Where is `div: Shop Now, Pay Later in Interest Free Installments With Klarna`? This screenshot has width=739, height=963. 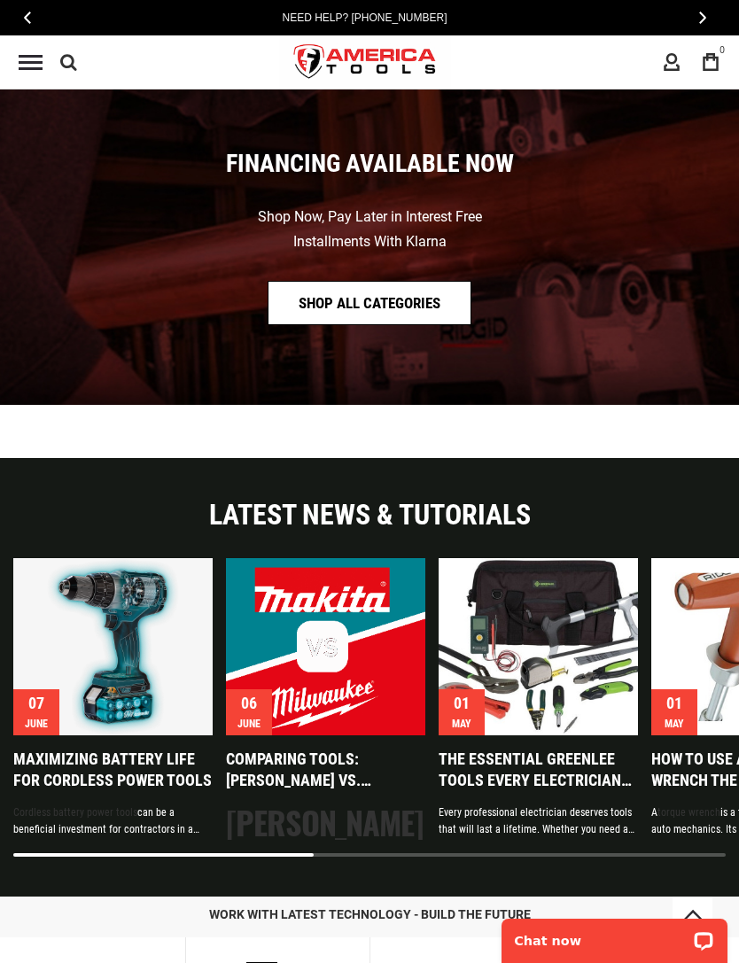
div: Shop Now, Pay Later in Interest Free Installments With Klarna is located at coordinates (370, 230).